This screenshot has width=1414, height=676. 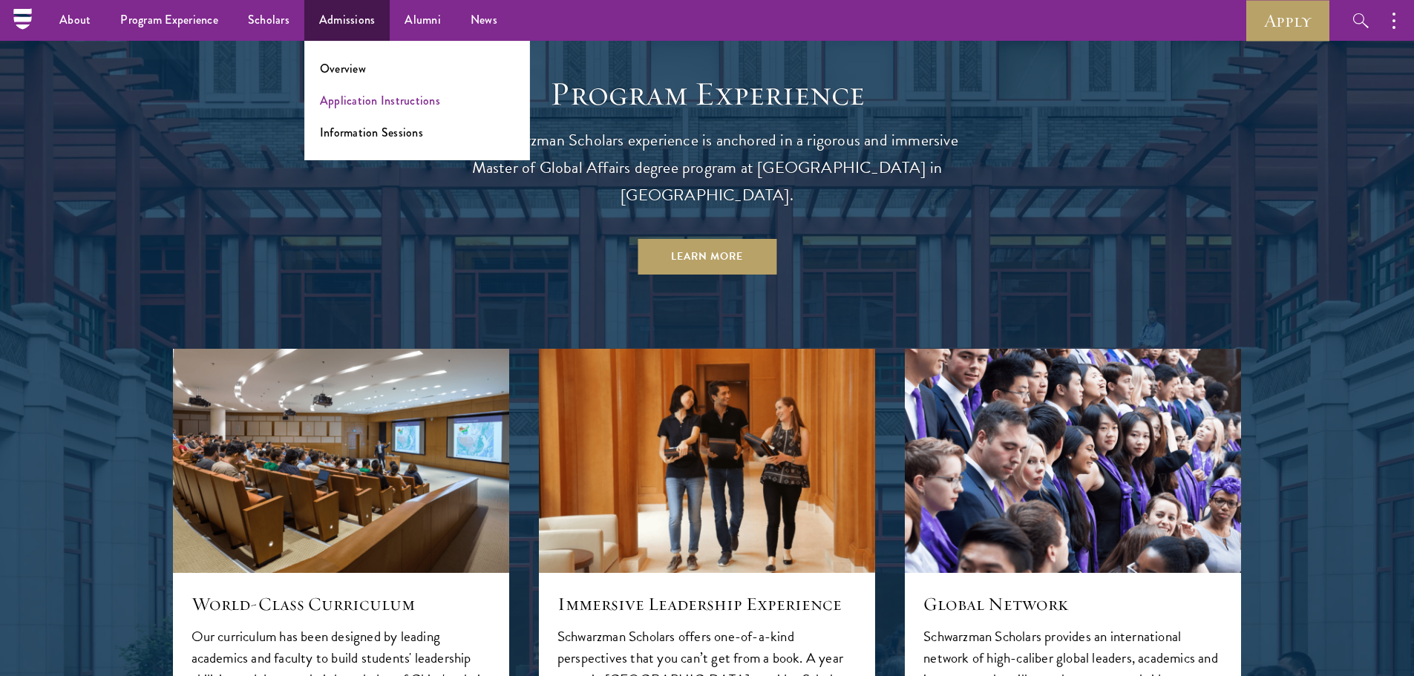 What do you see at coordinates (707, 604) in the screenshot?
I see `h5: Immersive Leadership Experience` at bounding box center [707, 604].